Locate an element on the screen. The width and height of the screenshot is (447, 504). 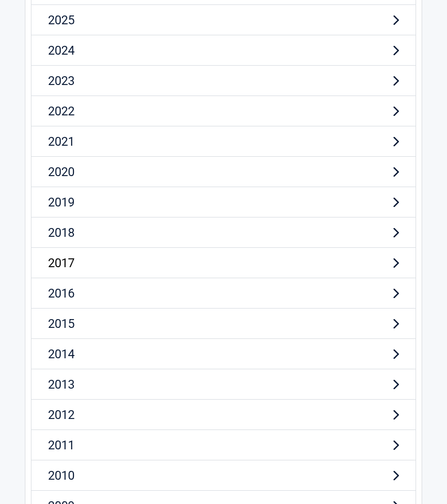
a: 2021 is located at coordinates (224, 141).